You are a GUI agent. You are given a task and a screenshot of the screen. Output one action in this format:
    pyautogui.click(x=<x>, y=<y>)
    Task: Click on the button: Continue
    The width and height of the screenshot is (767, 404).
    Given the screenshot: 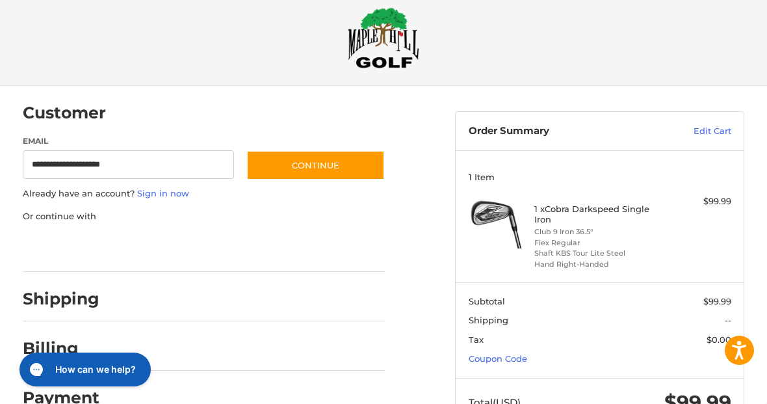 What is the action you would take?
    pyautogui.click(x=315, y=165)
    